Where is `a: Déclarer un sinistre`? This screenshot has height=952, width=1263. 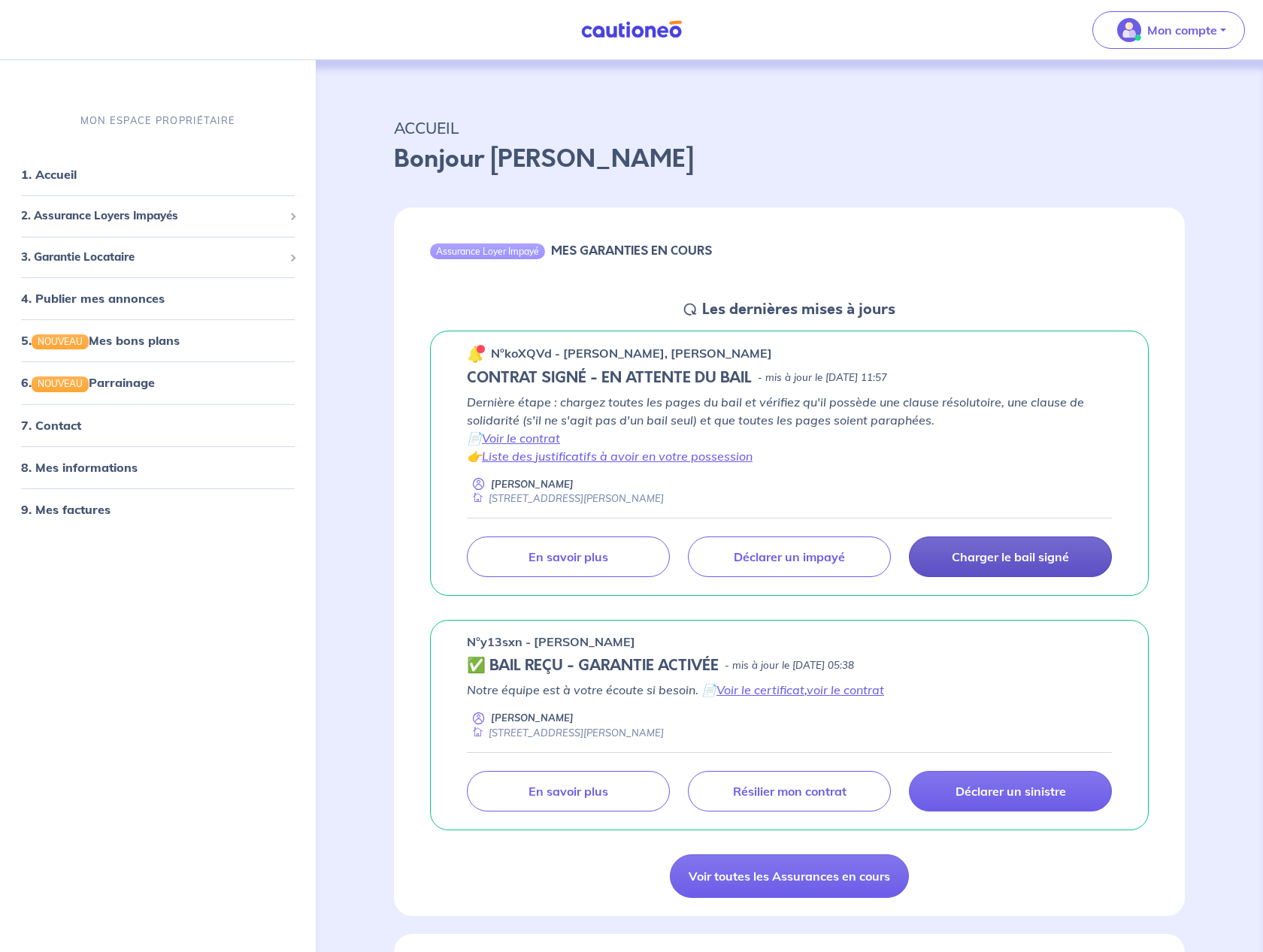
a: Déclarer un sinistre is located at coordinates (1010, 791).